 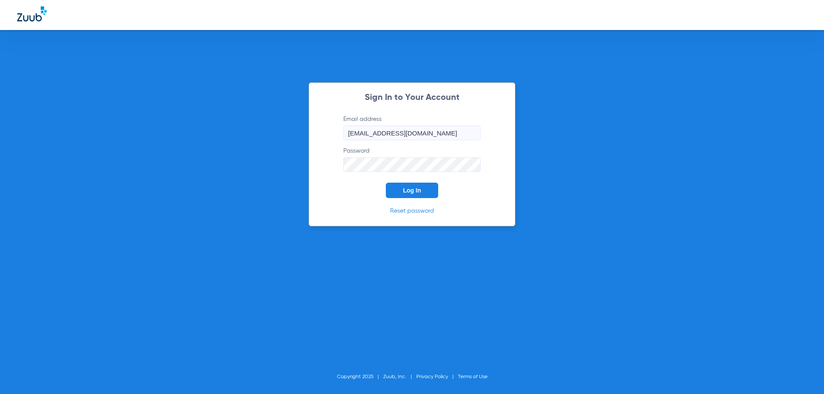 I want to click on h2: Sign In to Your Account, so click(x=412, y=98).